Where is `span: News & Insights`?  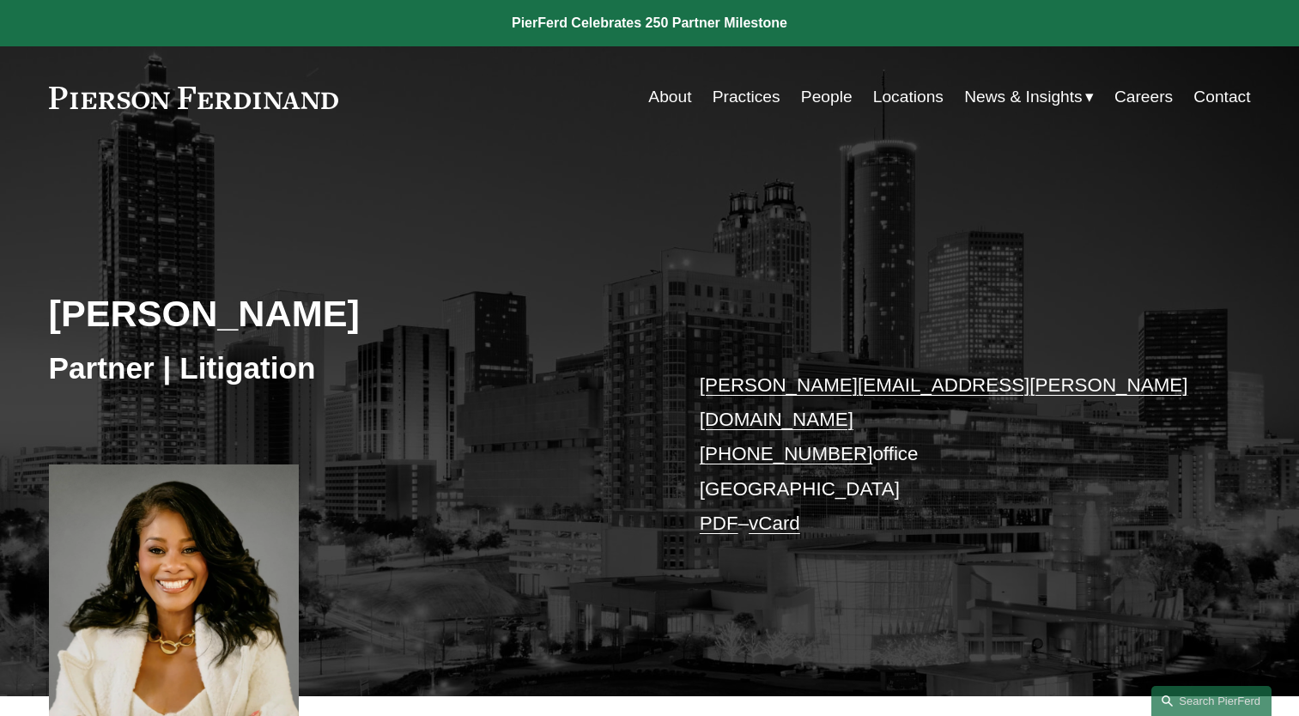
span: News & Insights is located at coordinates (1023, 97).